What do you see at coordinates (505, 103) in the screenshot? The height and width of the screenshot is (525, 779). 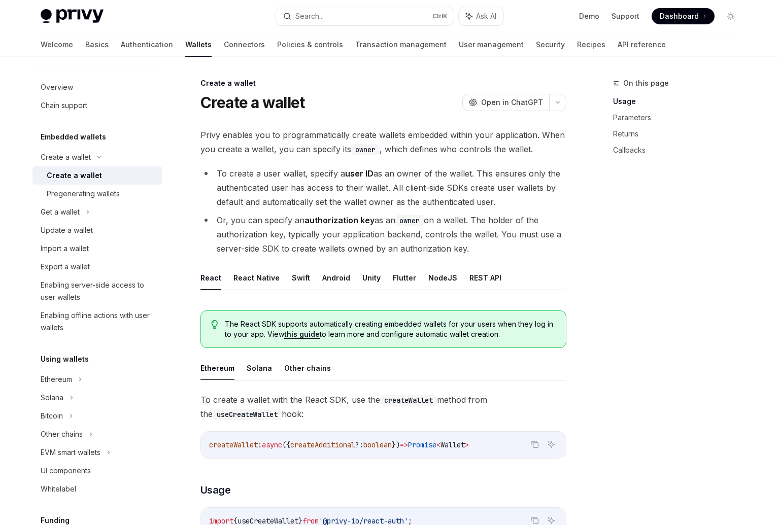 I see `button: Open in ChatGPT` at bounding box center [505, 103].